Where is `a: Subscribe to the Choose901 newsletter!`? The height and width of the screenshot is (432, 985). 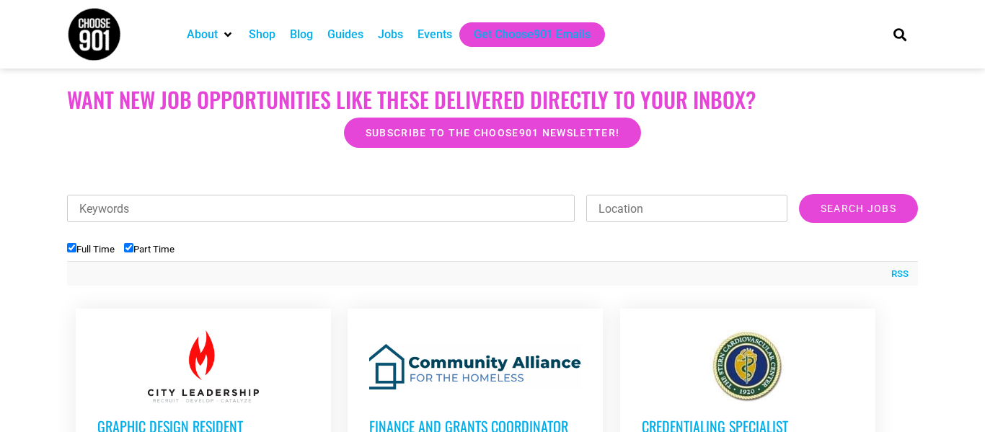 a: Subscribe to the Choose901 newsletter! is located at coordinates (492, 133).